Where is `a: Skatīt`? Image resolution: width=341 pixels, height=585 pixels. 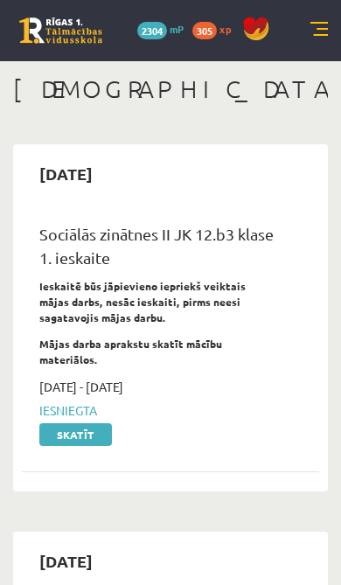
a: Skatīt is located at coordinates (75, 434).